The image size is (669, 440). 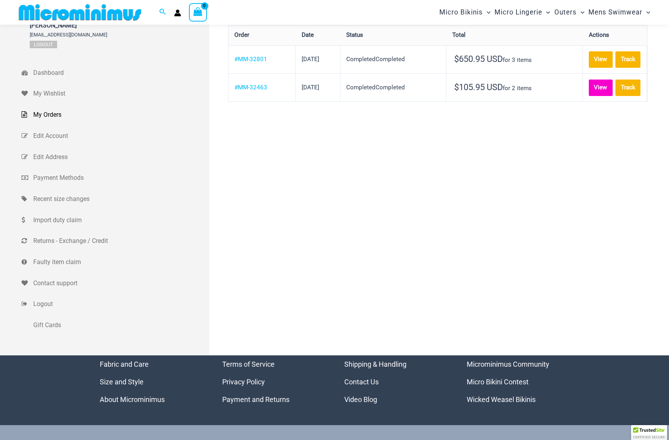 What do you see at coordinates (120, 178) in the screenshot?
I see `span: Payment Methods` at bounding box center [120, 178].